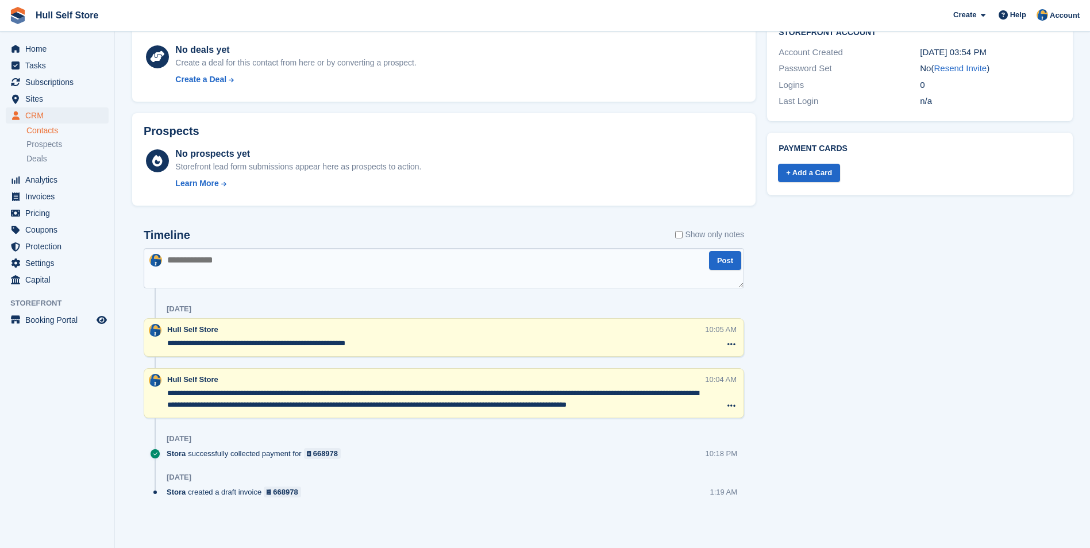 The height and width of the screenshot is (548, 1090). I want to click on h2: Prospects, so click(171, 131).